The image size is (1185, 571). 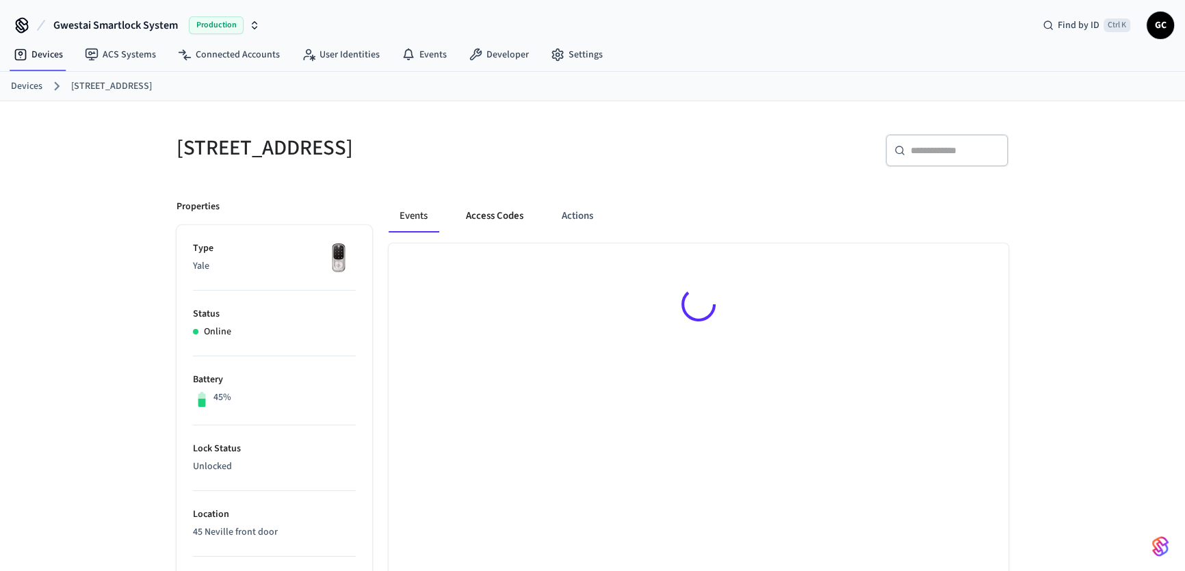 I want to click on span: Ctrl K, so click(x=1116, y=25).